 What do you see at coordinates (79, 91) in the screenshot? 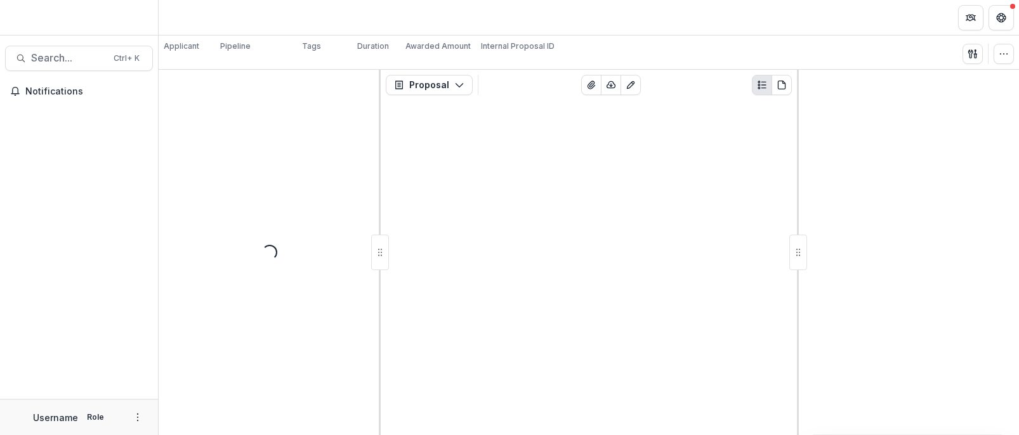
I see `button: Notifications` at bounding box center [79, 91].